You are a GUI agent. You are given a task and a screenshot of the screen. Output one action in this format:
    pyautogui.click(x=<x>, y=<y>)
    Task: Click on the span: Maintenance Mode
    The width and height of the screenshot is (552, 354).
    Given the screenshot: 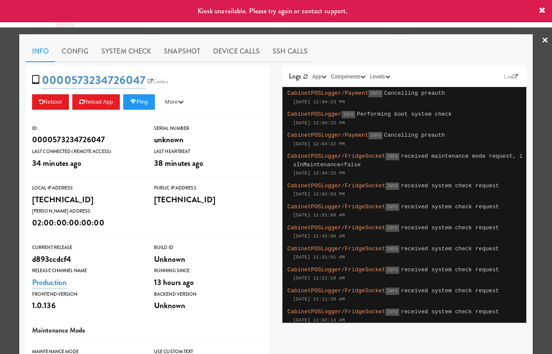 What is the action you would take?
    pyautogui.click(x=59, y=330)
    